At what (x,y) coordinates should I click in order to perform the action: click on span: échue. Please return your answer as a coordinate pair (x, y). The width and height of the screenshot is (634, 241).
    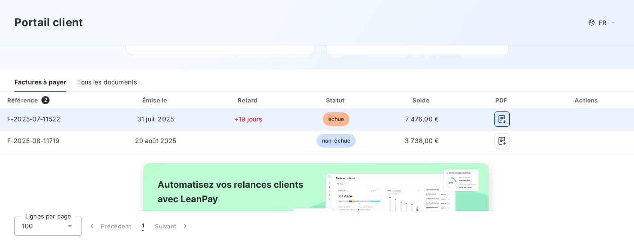
    Looking at the image, I should click on (337, 119).